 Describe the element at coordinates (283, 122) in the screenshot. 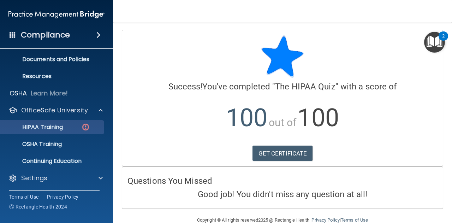

I see `span: out of` at that location.